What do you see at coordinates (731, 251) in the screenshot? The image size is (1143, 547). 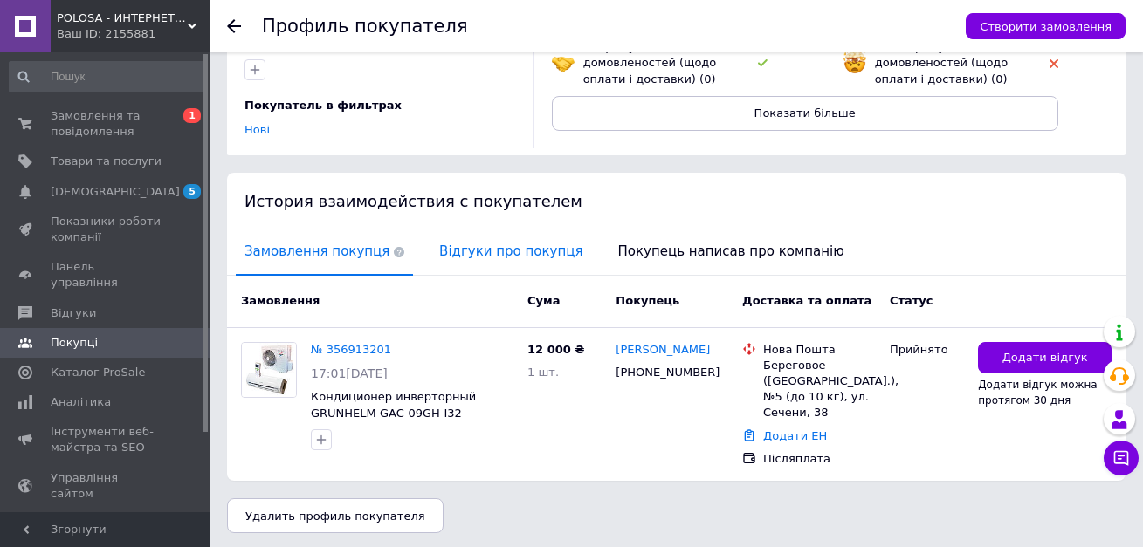 I see `span: Покупець написав про компанію` at bounding box center [731, 251].